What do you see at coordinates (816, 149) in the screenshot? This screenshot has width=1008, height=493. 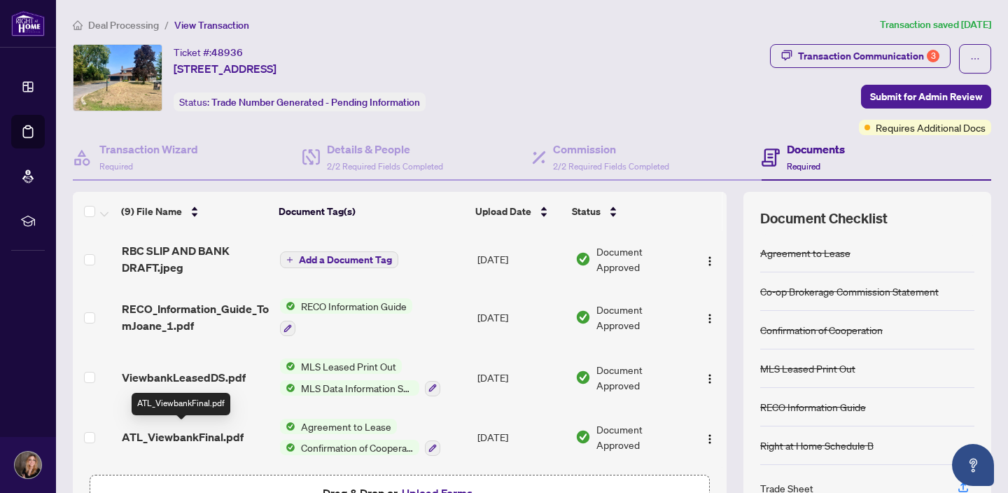 I see `h4: Documents` at bounding box center [816, 149].